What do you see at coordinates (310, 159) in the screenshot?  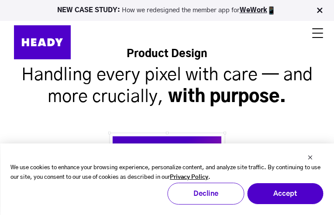 I see `button: Dismiss cookie banner` at bounding box center [310, 159].